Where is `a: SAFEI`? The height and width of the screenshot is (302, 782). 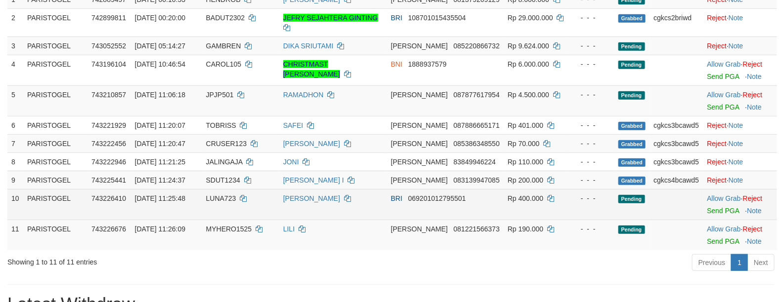 a: SAFEI is located at coordinates (293, 125).